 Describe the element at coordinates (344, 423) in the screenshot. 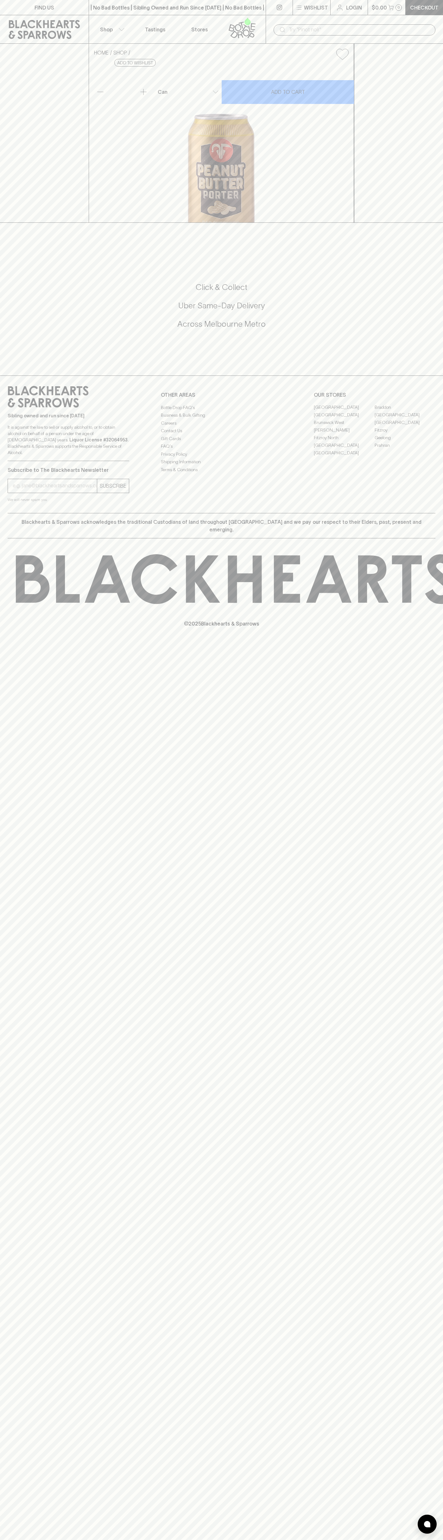

I see `a: Brunswick West` at that location.